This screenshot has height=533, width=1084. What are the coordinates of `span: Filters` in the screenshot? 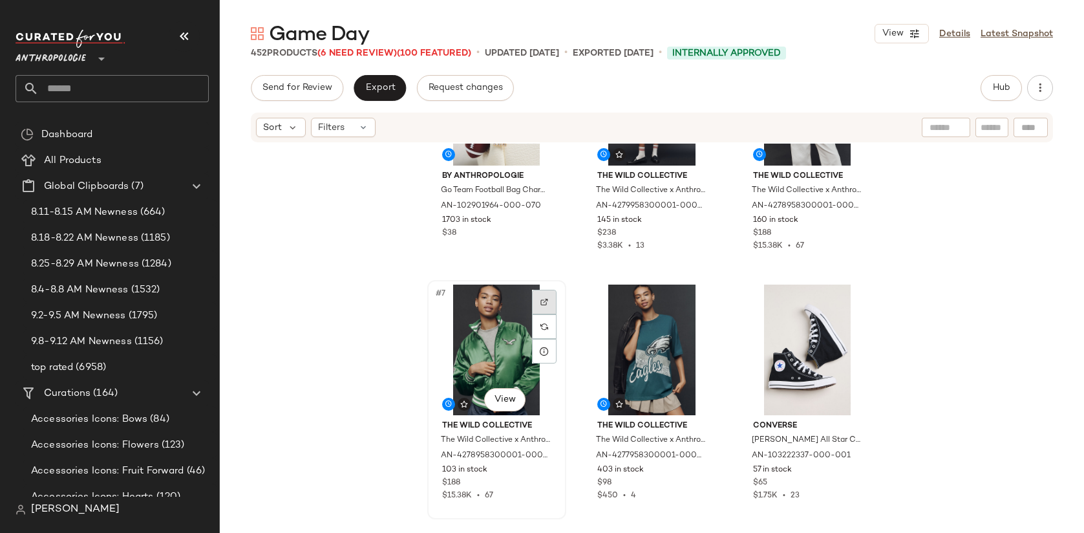 It's located at (331, 127).